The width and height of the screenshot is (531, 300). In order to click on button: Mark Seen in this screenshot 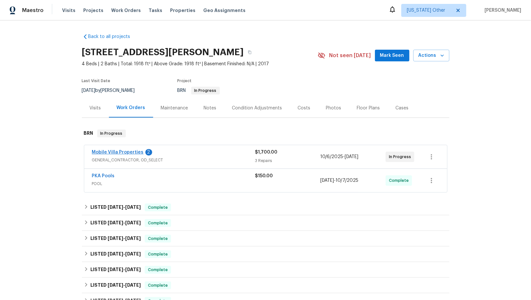, I will do `click(392, 56)`.